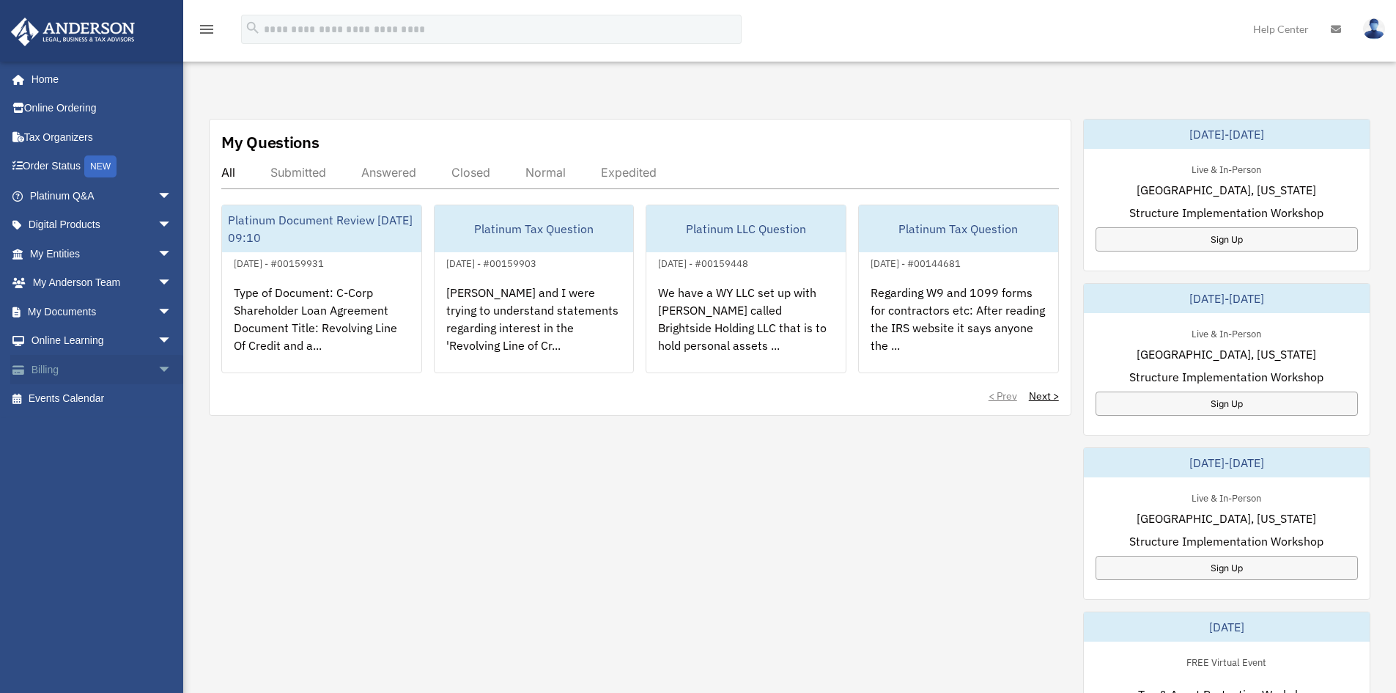 This screenshot has height=693, width=1396. What do you see at coordinates (471, 172) in the screenshot?
I see `div: Closed` at bounding box center [471, 172].